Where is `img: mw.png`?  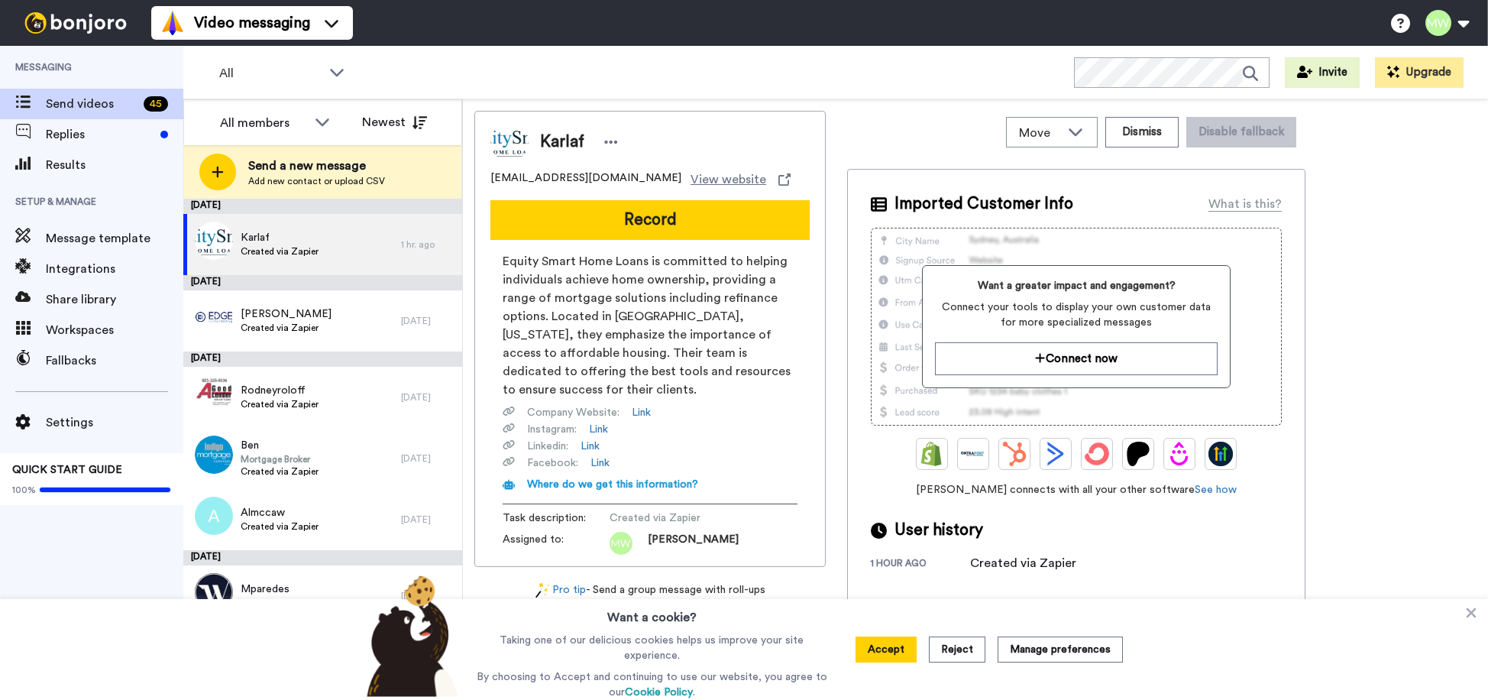
img: mw.png is located at coordinates (621, 543).